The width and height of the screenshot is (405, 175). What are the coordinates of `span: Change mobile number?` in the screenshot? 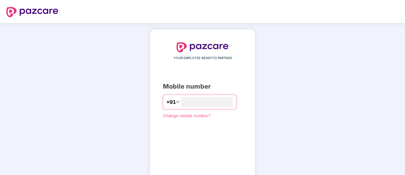 It's located at (187, 115).